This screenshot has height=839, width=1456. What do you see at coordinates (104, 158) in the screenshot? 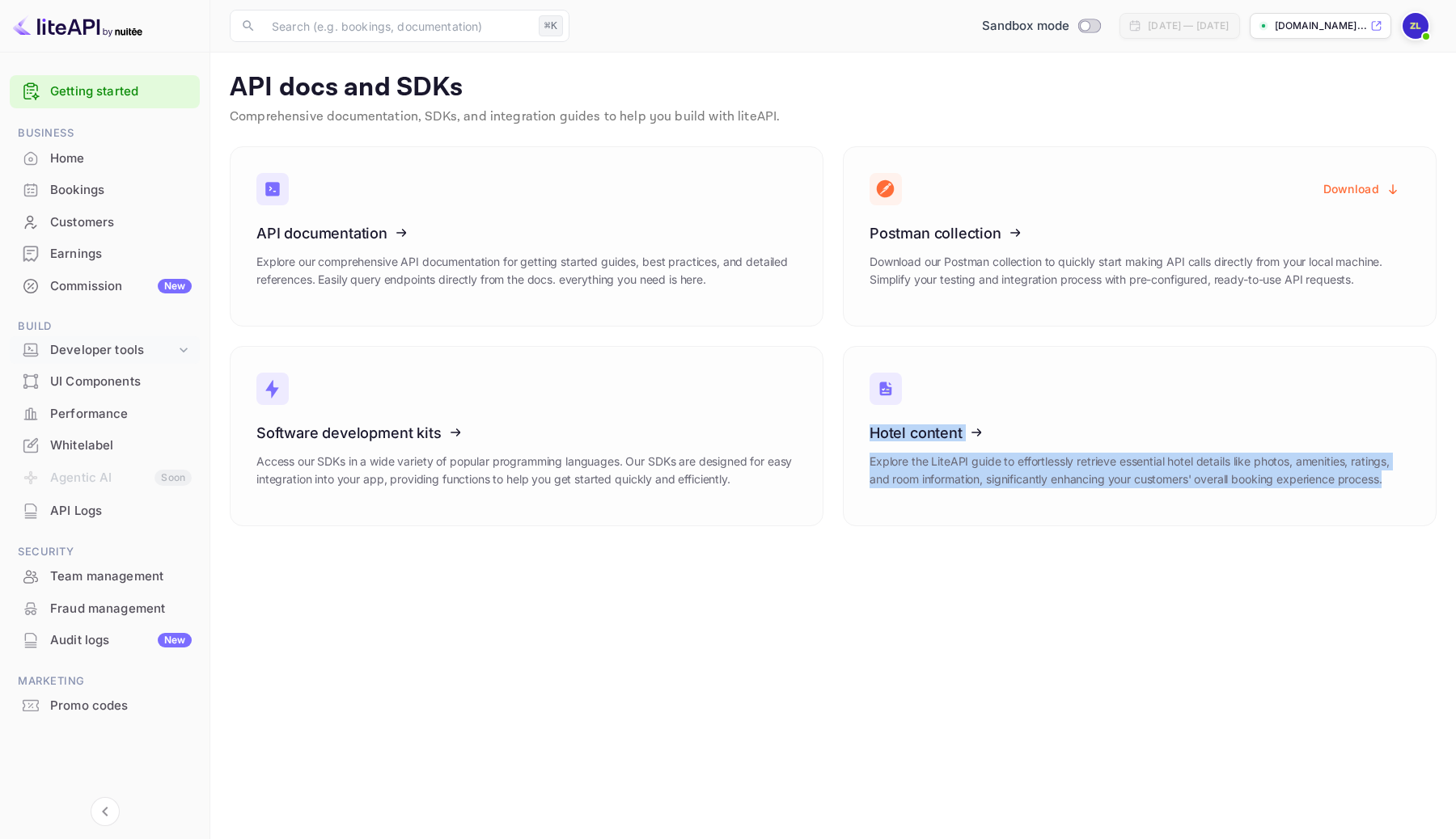
I see `a: Home` at bounding box center [104, 158].